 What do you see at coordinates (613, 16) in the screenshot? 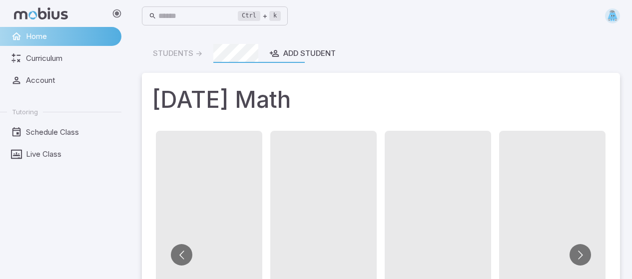
I see `img: trapezoid.svg` at bounding box center [613, 16].